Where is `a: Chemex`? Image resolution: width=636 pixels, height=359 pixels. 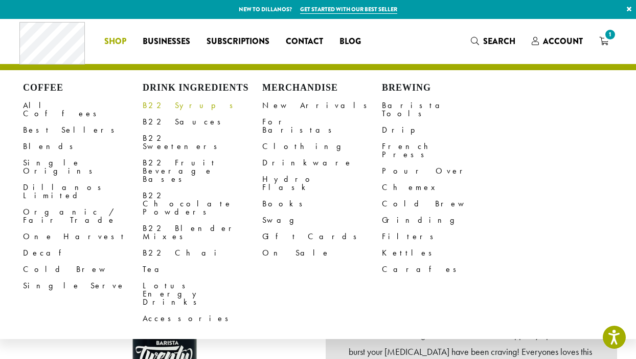
a: Chemex is located at coordinates (442, 187).